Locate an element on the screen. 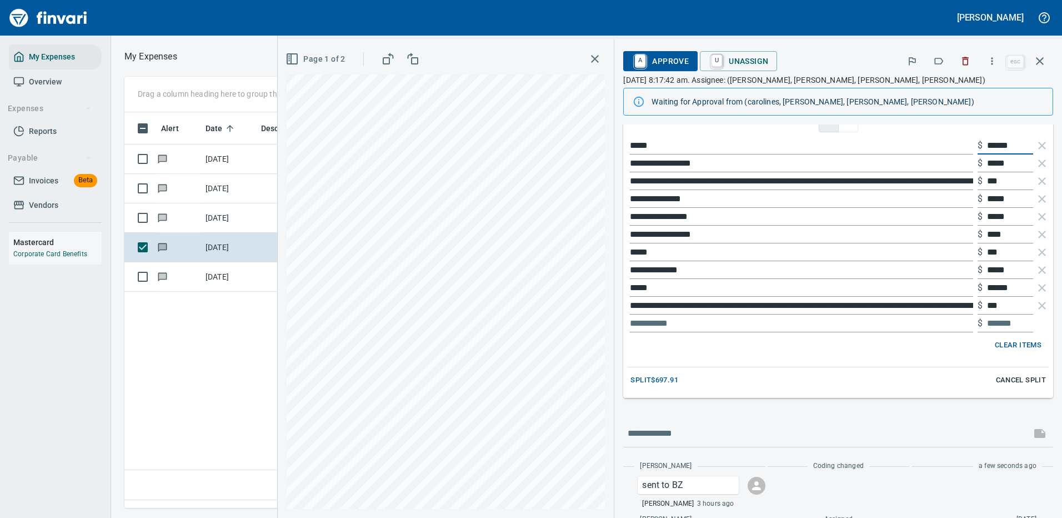 This screenshot has height=518, width=1062. button: AApprove is located at coordinates (660, 61).